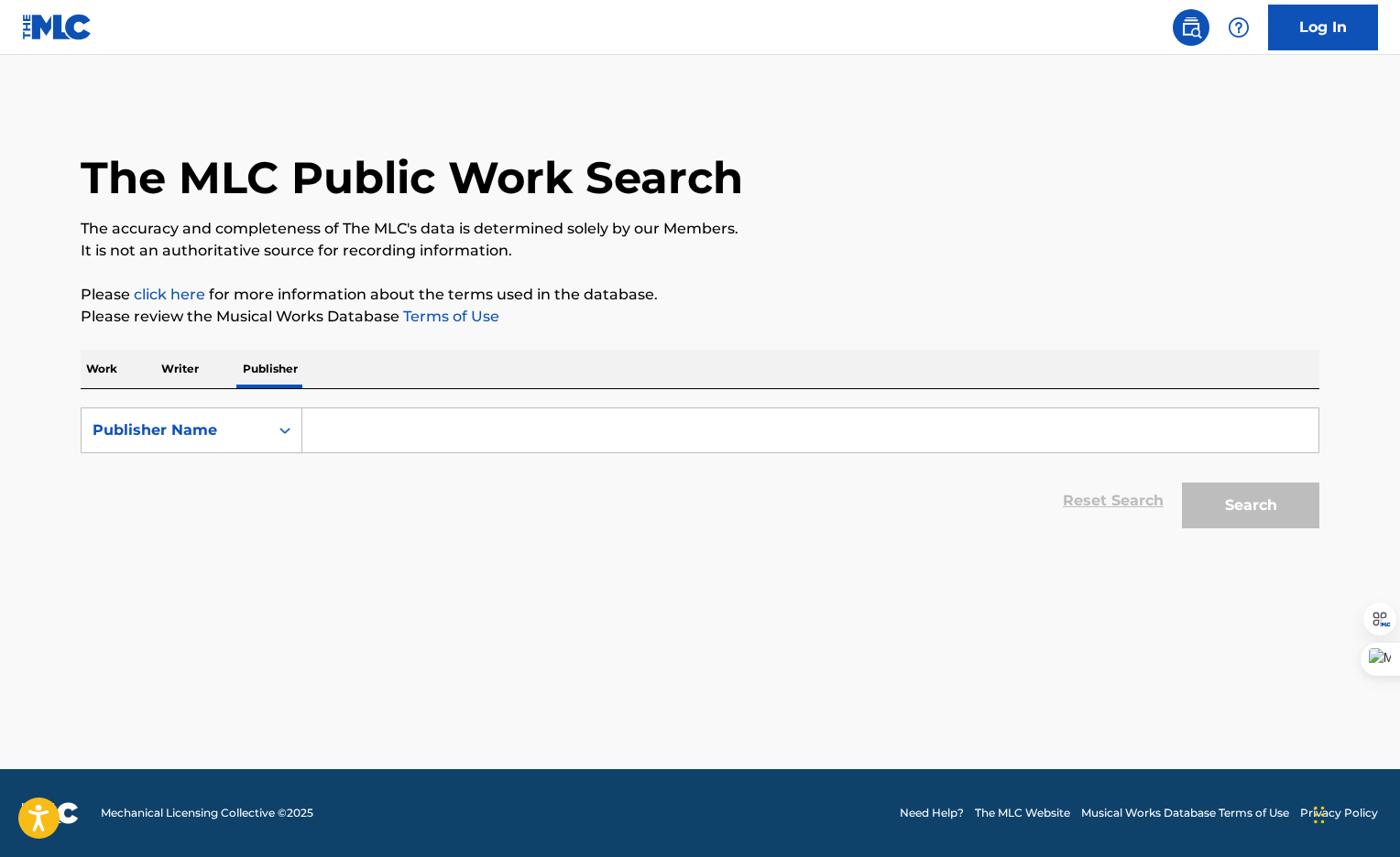 This screenshot has width=1400, height=857. Describe the element at coordinates (1191, 27) in the screenshot. I see `img: search` at that location.